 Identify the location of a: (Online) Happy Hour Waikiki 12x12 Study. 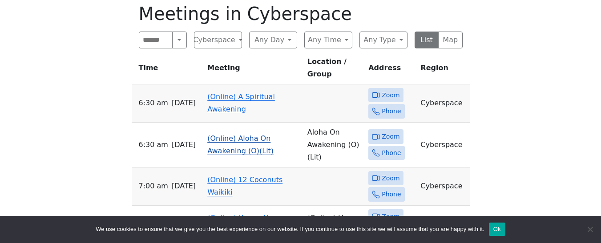
(244, 224).